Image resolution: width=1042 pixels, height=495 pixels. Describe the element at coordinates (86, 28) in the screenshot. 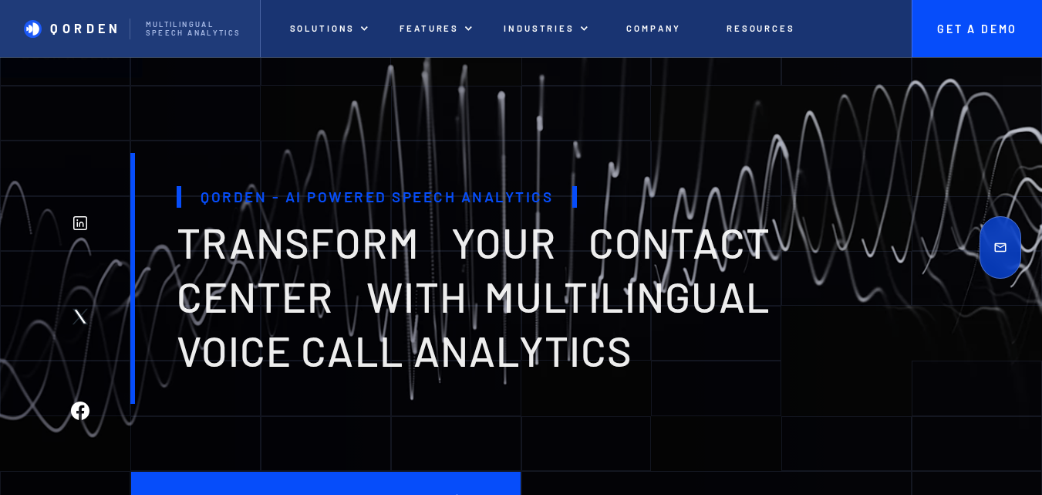

I see `p: Qorden` at that location.